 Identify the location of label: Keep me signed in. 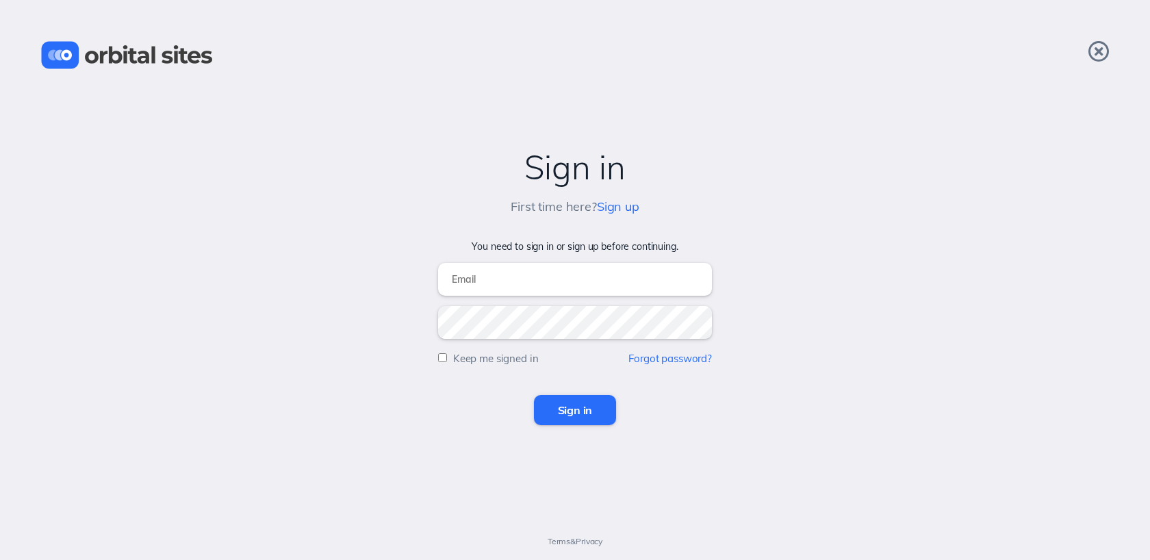
(496, 358).